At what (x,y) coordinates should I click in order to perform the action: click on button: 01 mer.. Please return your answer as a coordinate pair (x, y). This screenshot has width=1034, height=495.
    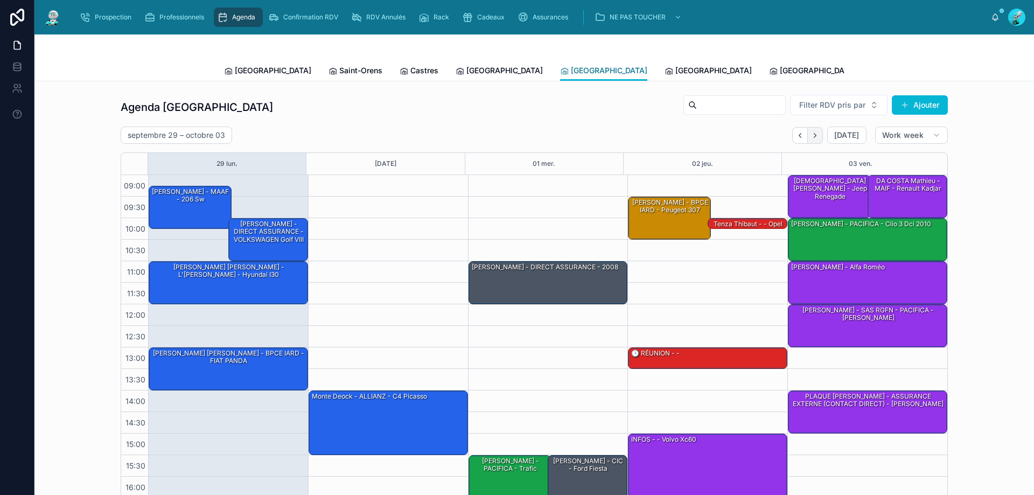
    Looking at the image, I should click on (544, 164).